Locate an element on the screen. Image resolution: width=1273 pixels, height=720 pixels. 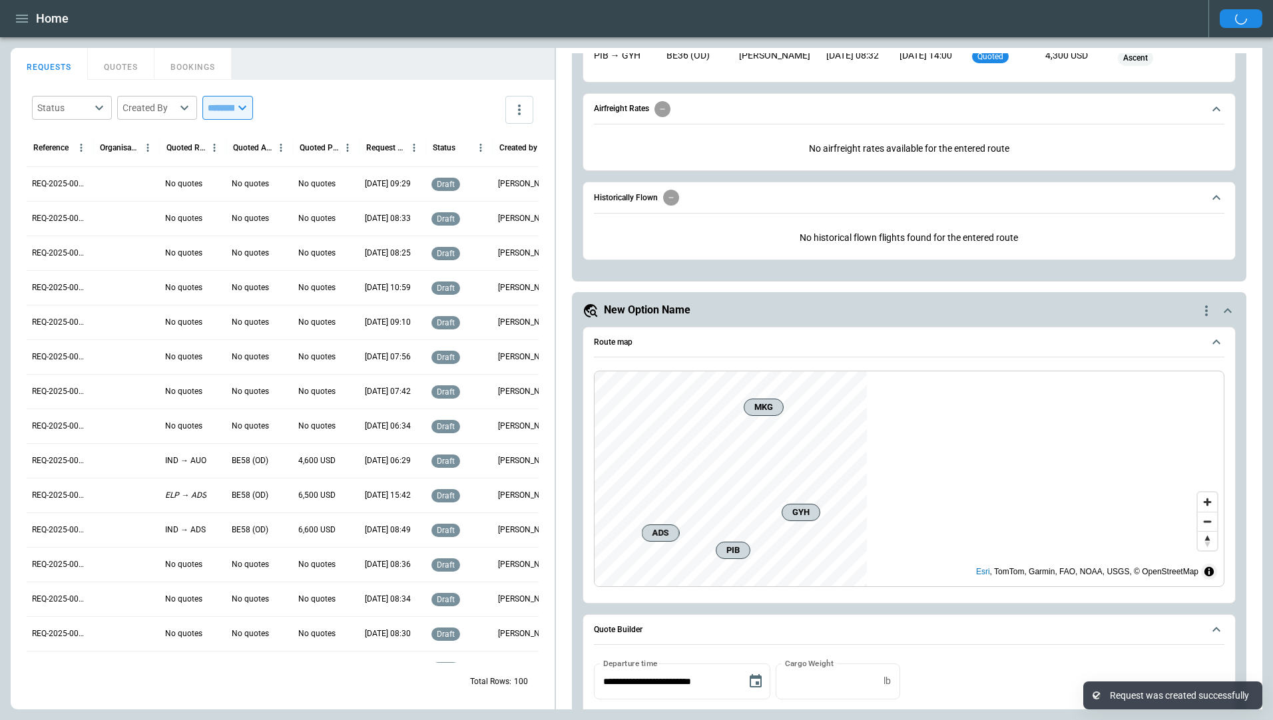
p: REQ-2025-000301 is located at coordinates (60, 322).